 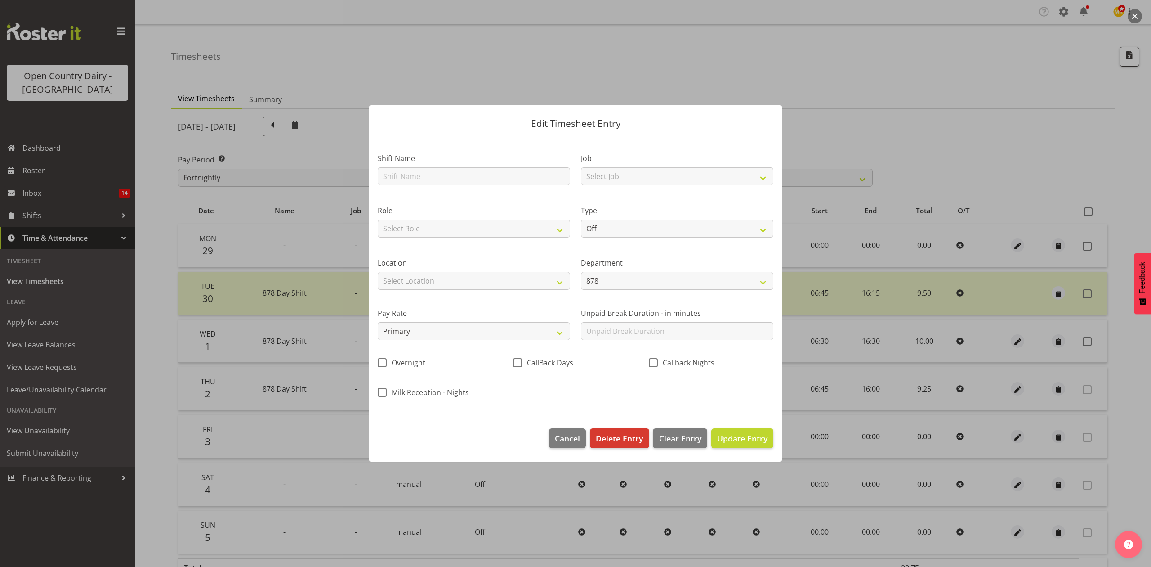 I want to click on p: Edit Timesheet Entry, so click(x=576, y=123).